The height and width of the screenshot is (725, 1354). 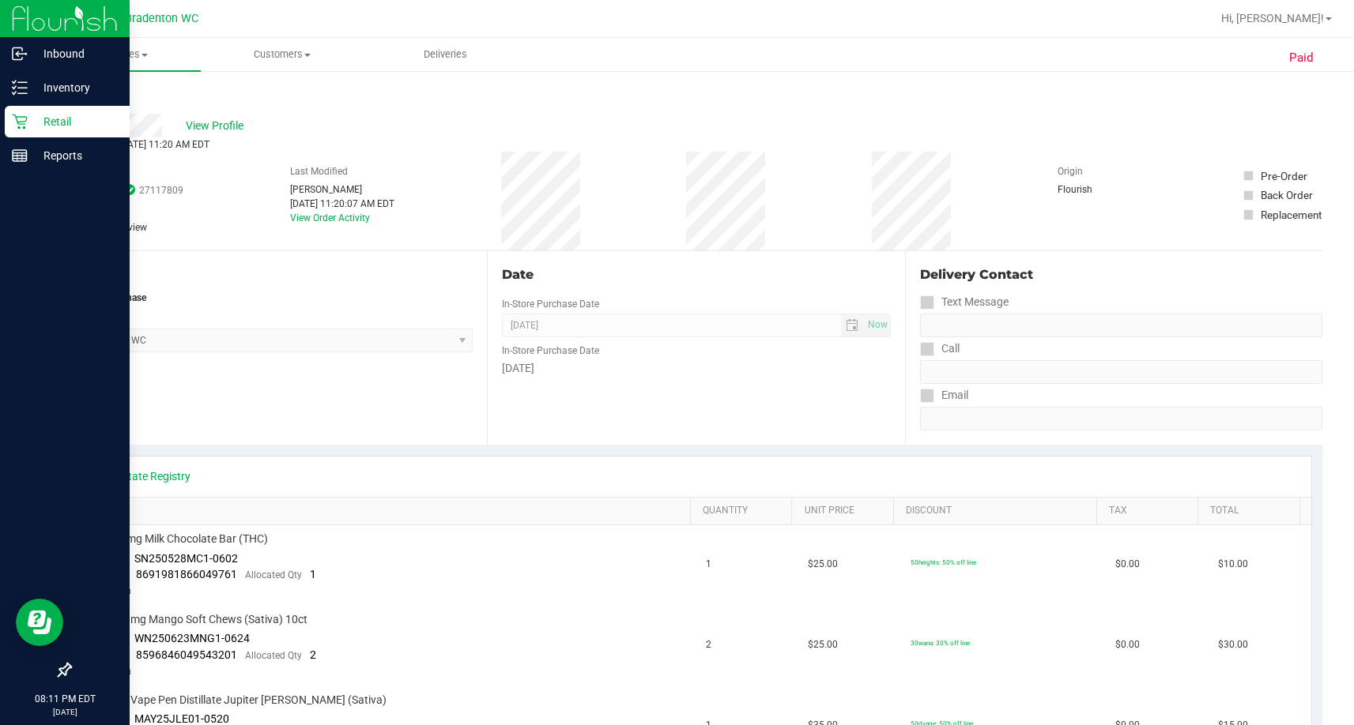 What do you see at coordinates (271, 275) in the screenshot?
I see `div: Location` at bounding box center [271, 275].